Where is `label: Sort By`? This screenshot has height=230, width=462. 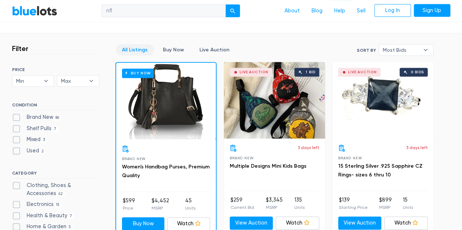
label: Sort By is located at coordinates (366, 50).